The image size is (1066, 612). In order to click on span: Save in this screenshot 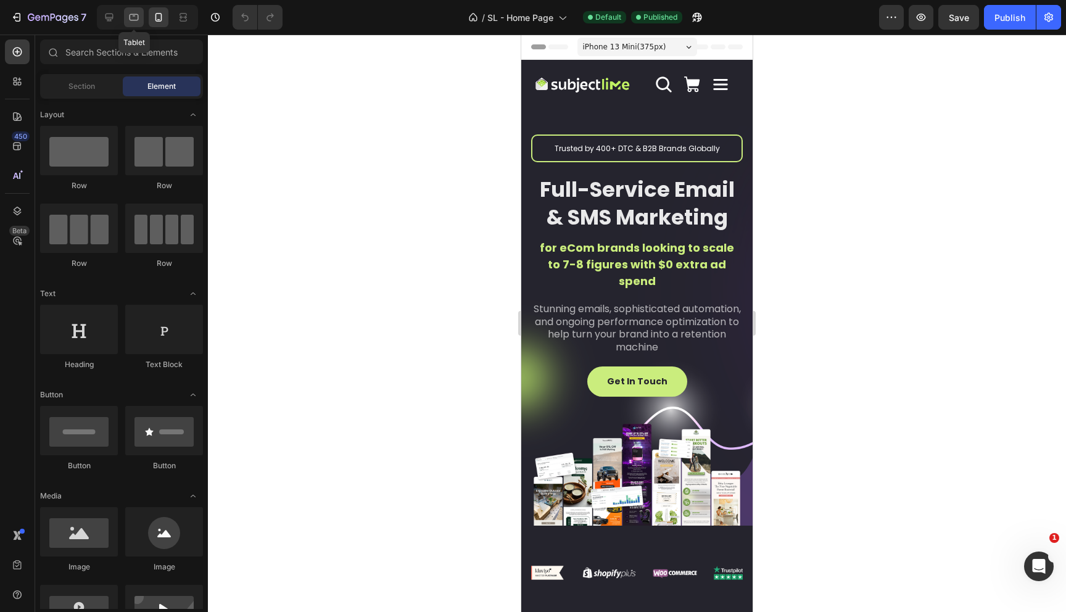, I will do `click(959, 17)`.